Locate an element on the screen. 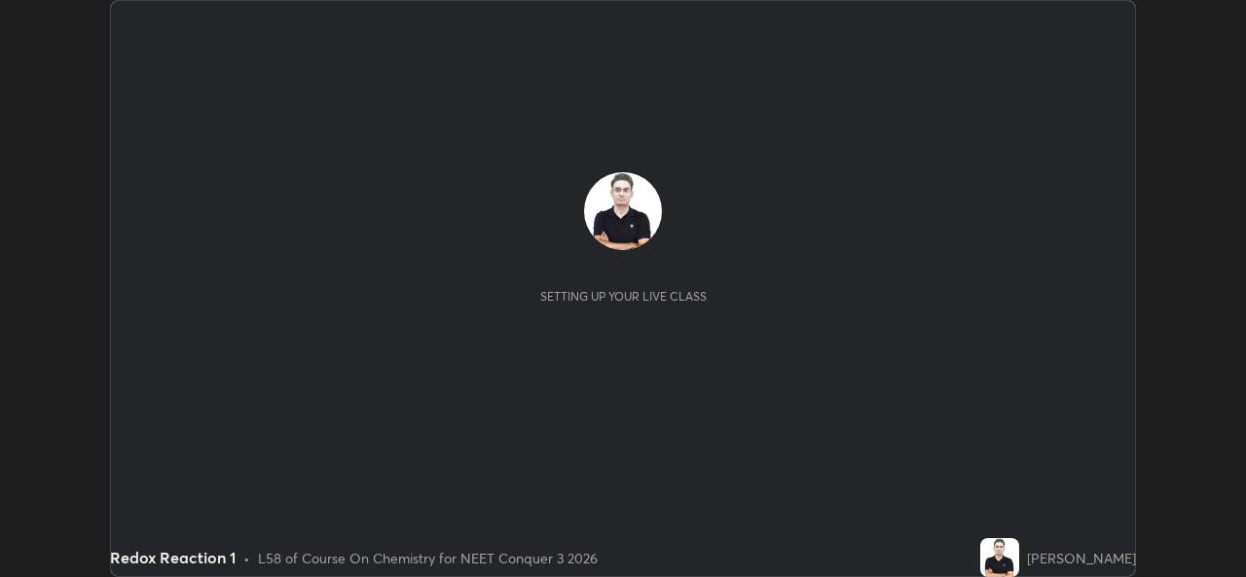 This screenshot has height=577, width=1246. div: L58 of Course On Chemistry for NEET Conquer 3 2026 is located at coordinates (427, 558).